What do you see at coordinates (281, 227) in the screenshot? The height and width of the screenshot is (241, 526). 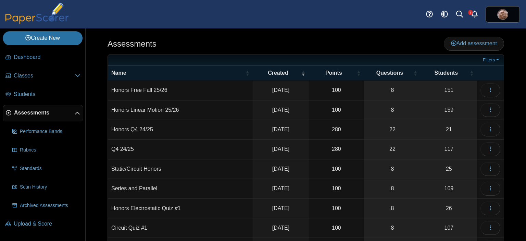 I see `time: May 2, 2025 at 7:55 AM` at bounding box center [281, 227].